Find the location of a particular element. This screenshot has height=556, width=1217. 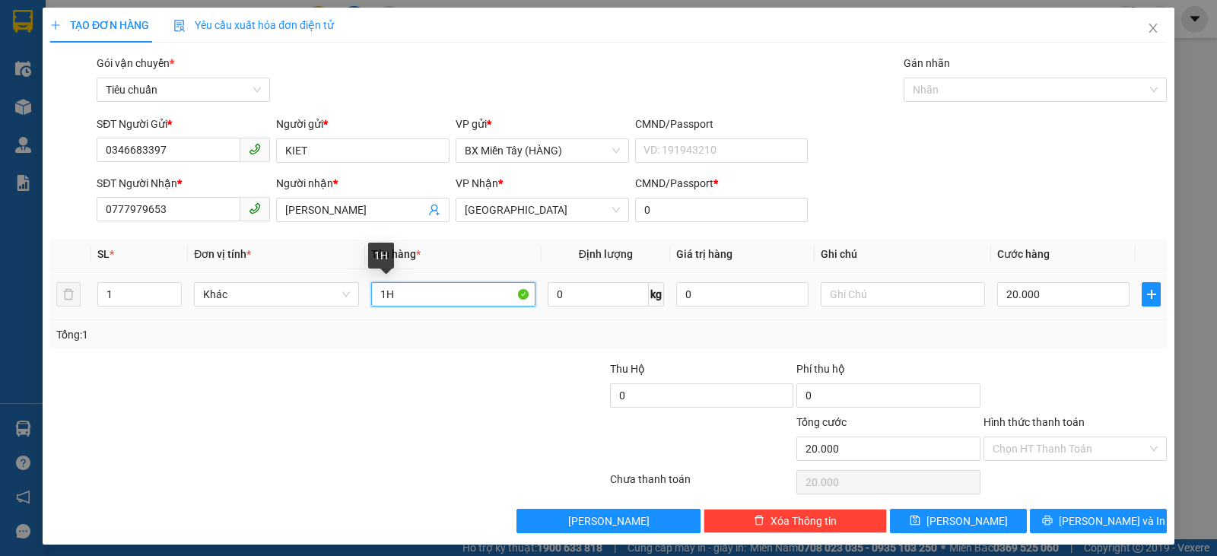

span: save is located at coordinates (915, 521).